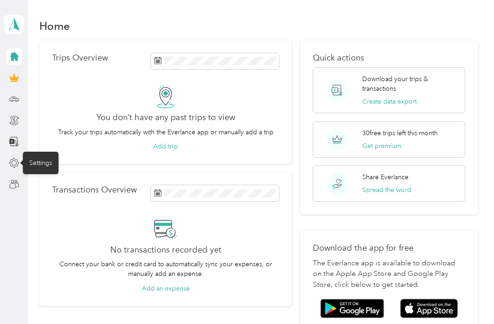  Describe the element at coordinates (166, 117) in the screenshot. I see `h2: You don’t have any past trips to view` at that location.